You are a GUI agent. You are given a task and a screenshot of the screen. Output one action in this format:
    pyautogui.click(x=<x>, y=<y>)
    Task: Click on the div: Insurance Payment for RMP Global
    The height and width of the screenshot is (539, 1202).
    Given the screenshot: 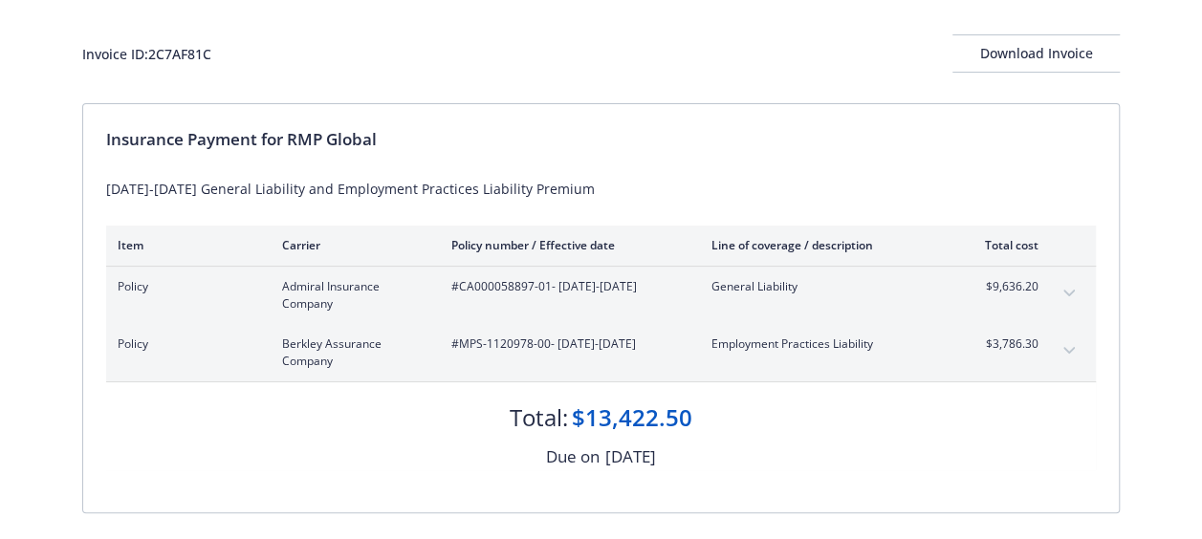 What is the action you would take?
    pyautogui.click(x=600, y=140)
    